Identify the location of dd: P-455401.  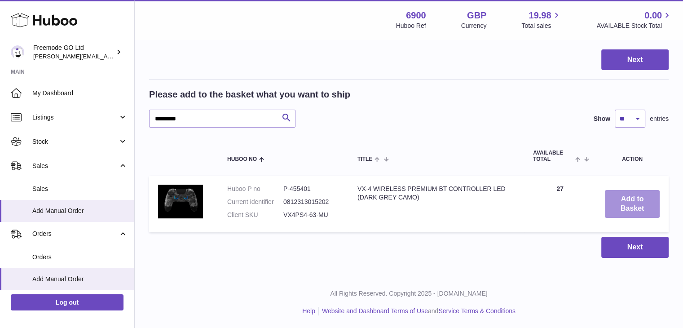
(311, 189).